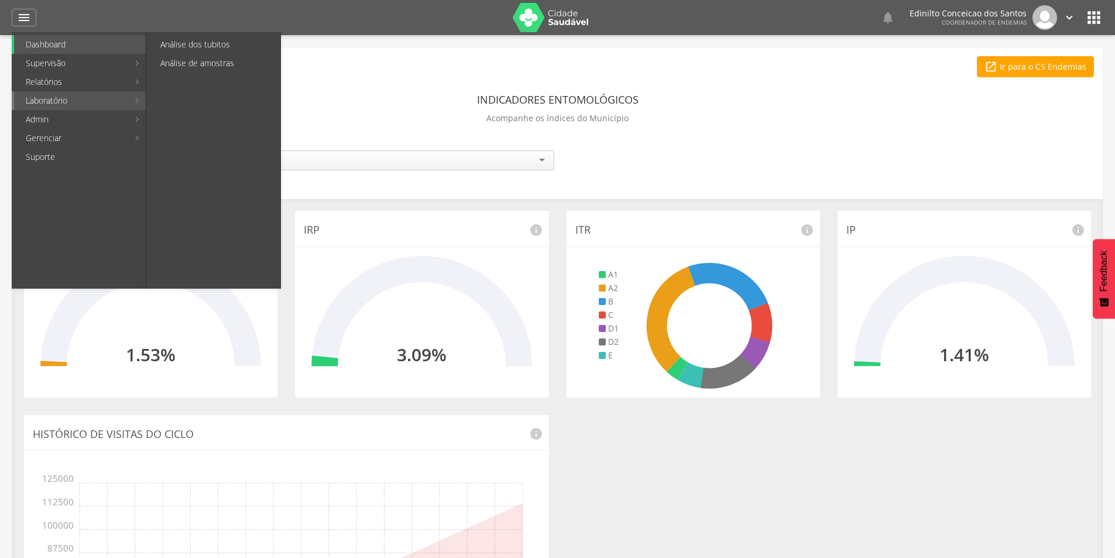 This screenshot has height=558, width=1115. Describe the element at coordinates (558, 100) in the screenshot. I see `header: Indicadores Entomológicos` at that location.